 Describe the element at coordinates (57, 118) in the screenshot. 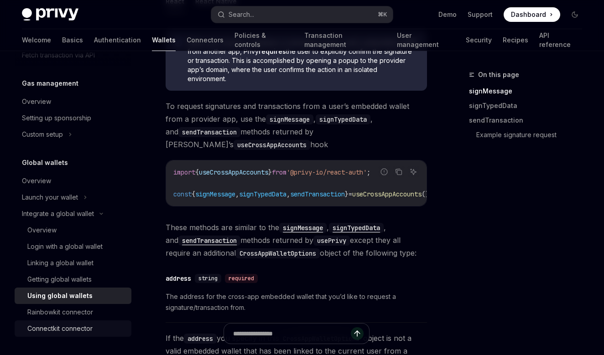

I see `div: Setting up sponsorship` at that location.